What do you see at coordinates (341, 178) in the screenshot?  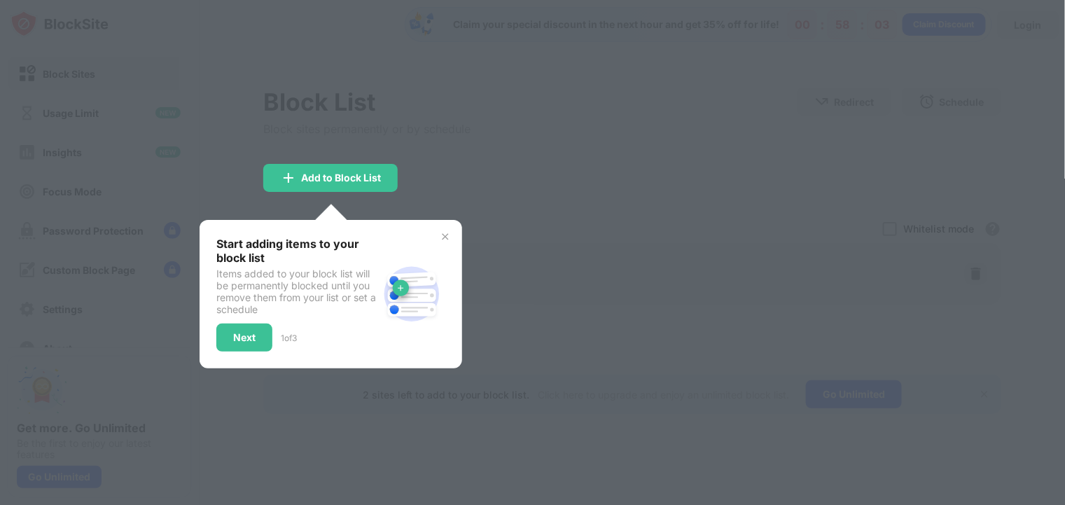 I see `div: Add to Block List` at bounding box center [341, 178].